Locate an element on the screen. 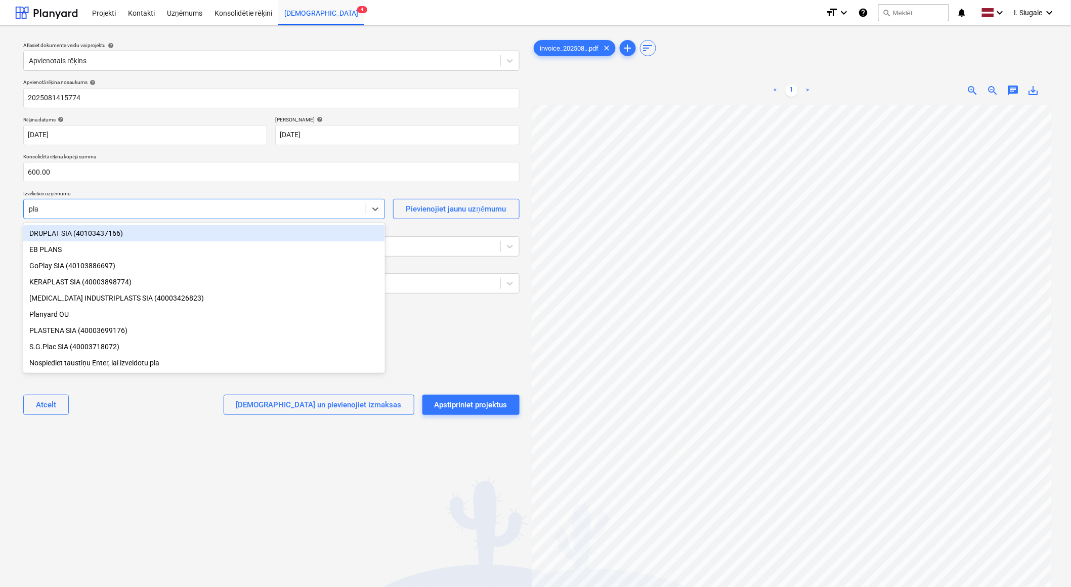  input: Apvienotā rēķina nosaukums is located at coordinates (271, 98).